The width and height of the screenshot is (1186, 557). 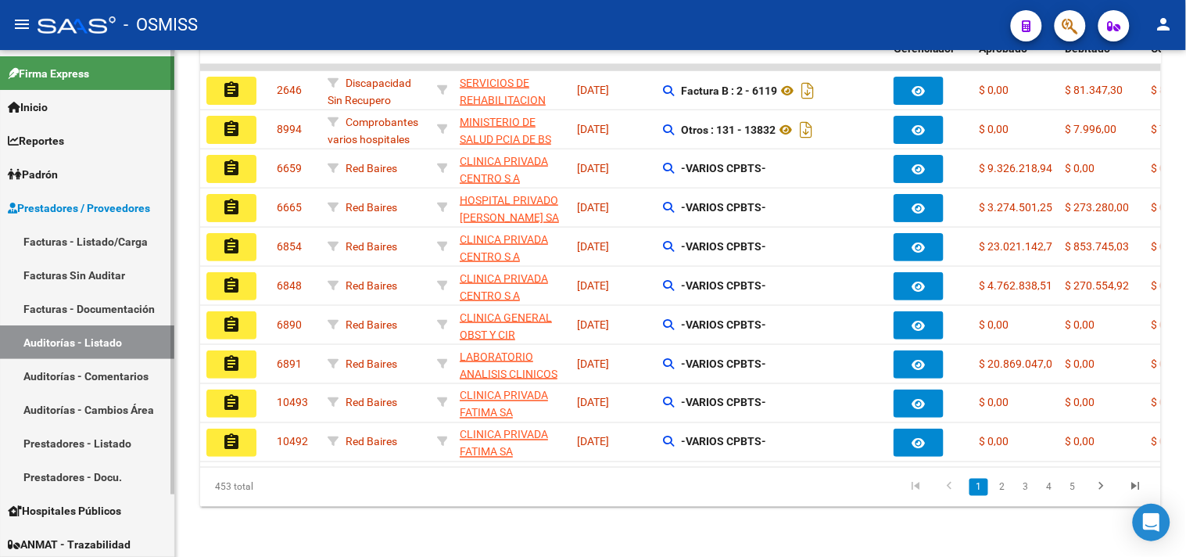 I want to click on a: 2, so click(x=1003, y=487).